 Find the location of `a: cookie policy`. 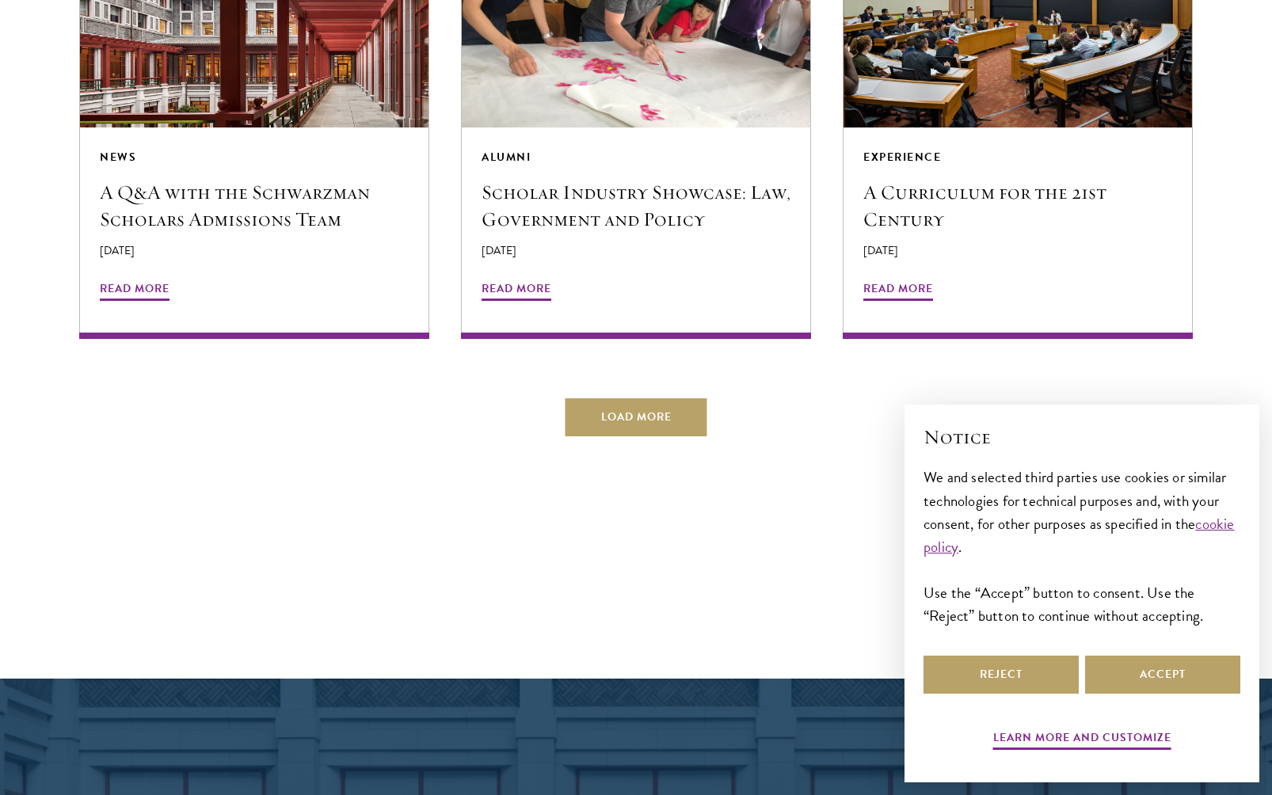

a: cookie policy is located at coordinates (1078, 535).